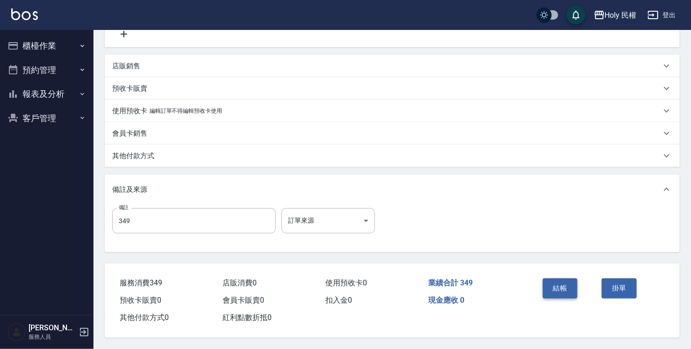 Image resolution: width=691 pixels, height=349 pixels. Describe the element at coordinates (392, 88) in the screenshot. I see `div: 預收卡販賣` at that location.